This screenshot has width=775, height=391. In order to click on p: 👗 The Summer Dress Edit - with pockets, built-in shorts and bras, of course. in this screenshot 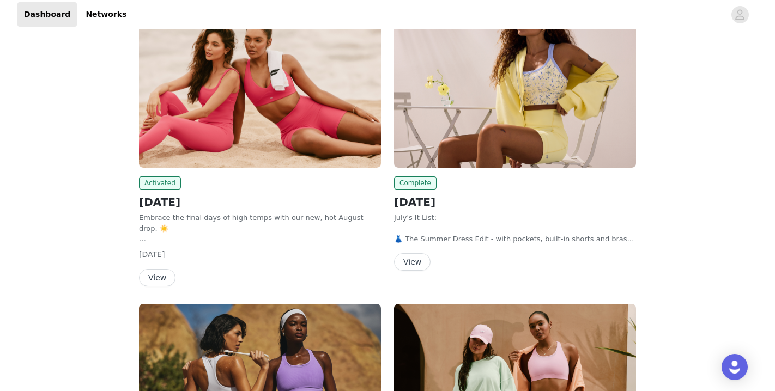, I will do `click(515, 239)`.